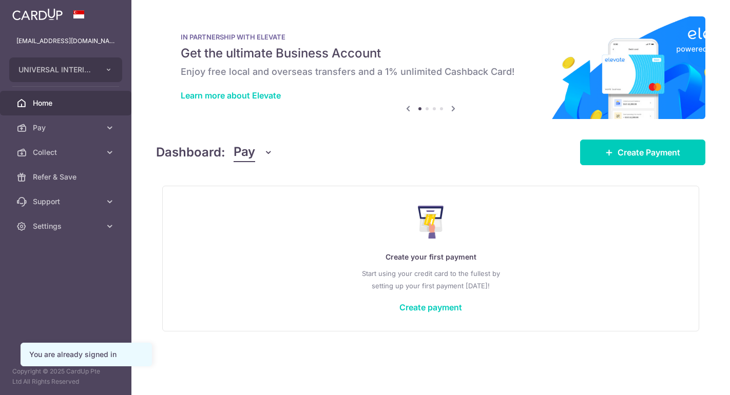 This screenshot has height=395, width=730. Describe the element at coordinates (67, 153) in the screenshot. I see `span: Collect` at that location.